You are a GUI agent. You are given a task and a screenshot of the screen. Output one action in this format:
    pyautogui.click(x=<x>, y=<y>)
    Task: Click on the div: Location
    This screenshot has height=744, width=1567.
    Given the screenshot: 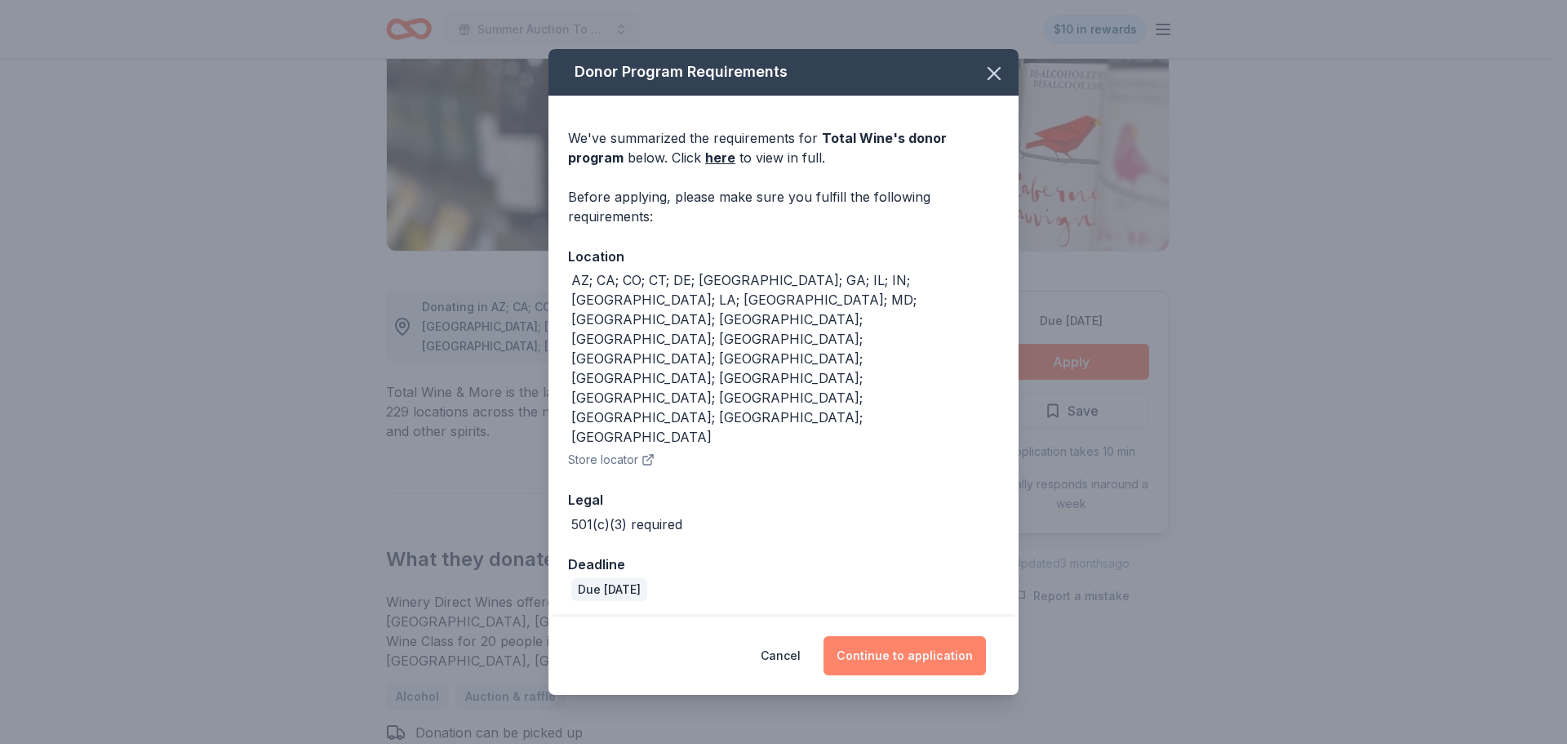 What is the action you would take?
    pyautogui.click(x=784, y=256)
    